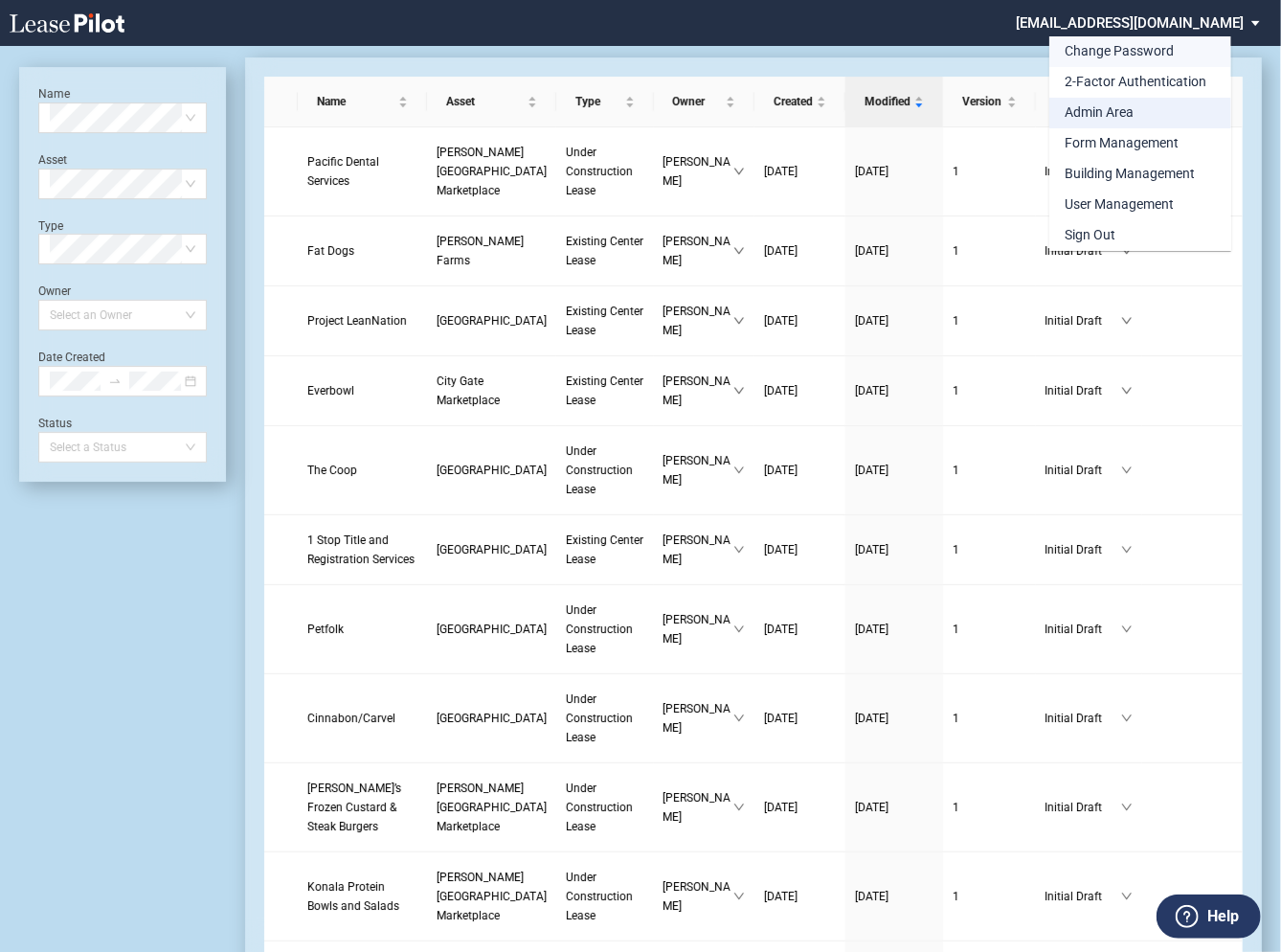 The image size is (1281, 952). What do you see at coordinates (1208, 917) in the screenshot?
I see `button: Help` at bounding box center [1208, 917].